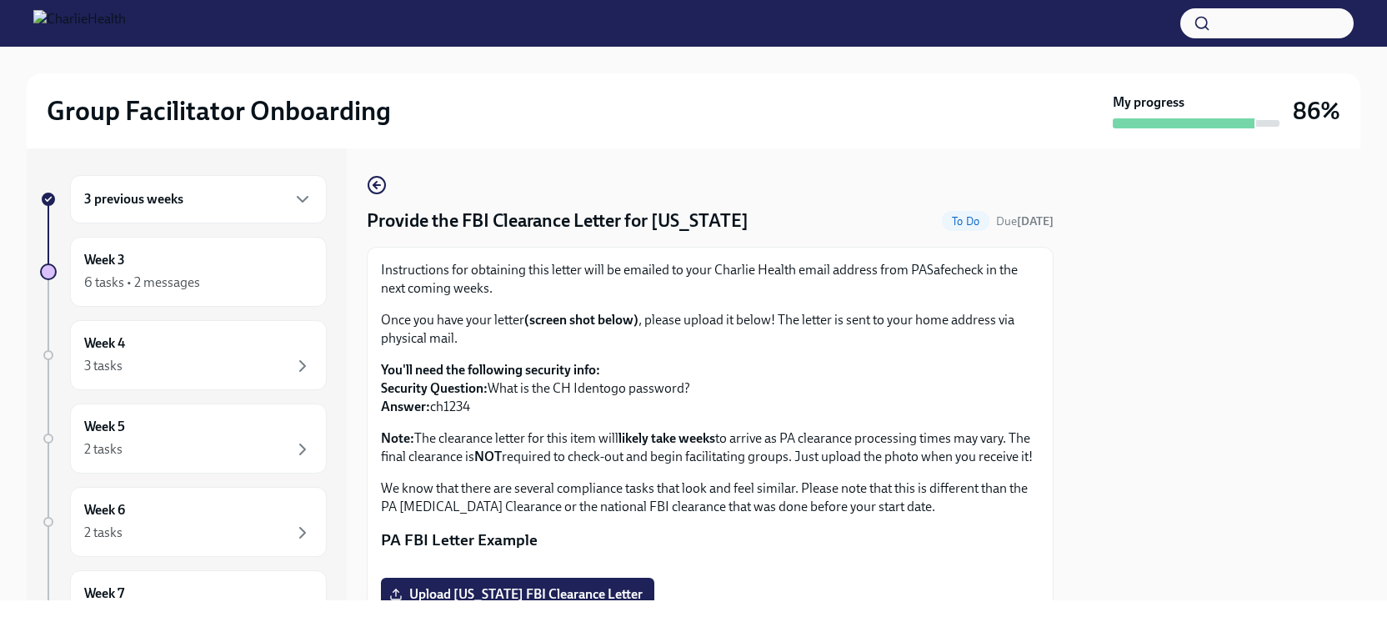 This screenshot has width=1387, height=617. What do you see at coordinates (581, 319) in the screenshot?
I see `strong: (screen shot below)` at bounding box center [581, 319].